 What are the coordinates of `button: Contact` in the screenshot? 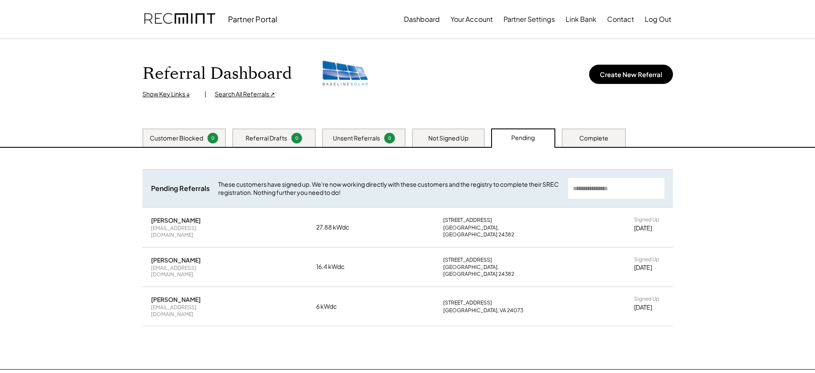 It's located at (620, 19).